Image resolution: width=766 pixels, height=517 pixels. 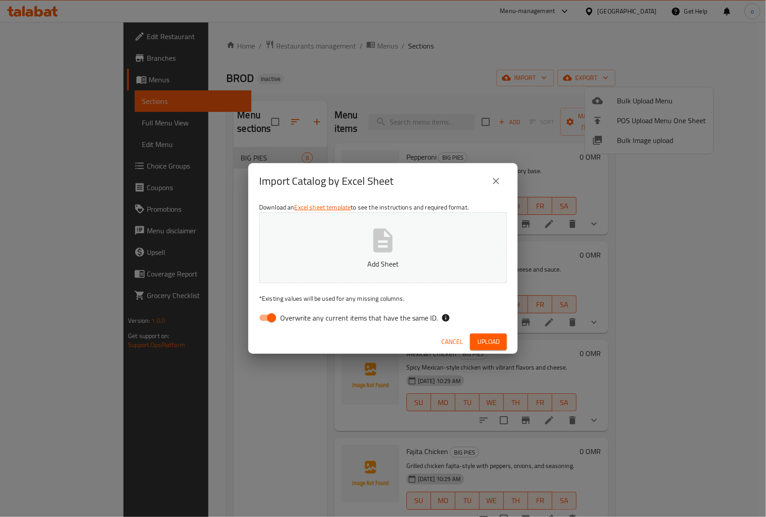 What do you see at coordinates (489, 341) in the screenshot?
I see `button: Upload` at bounding box center [489, 341].